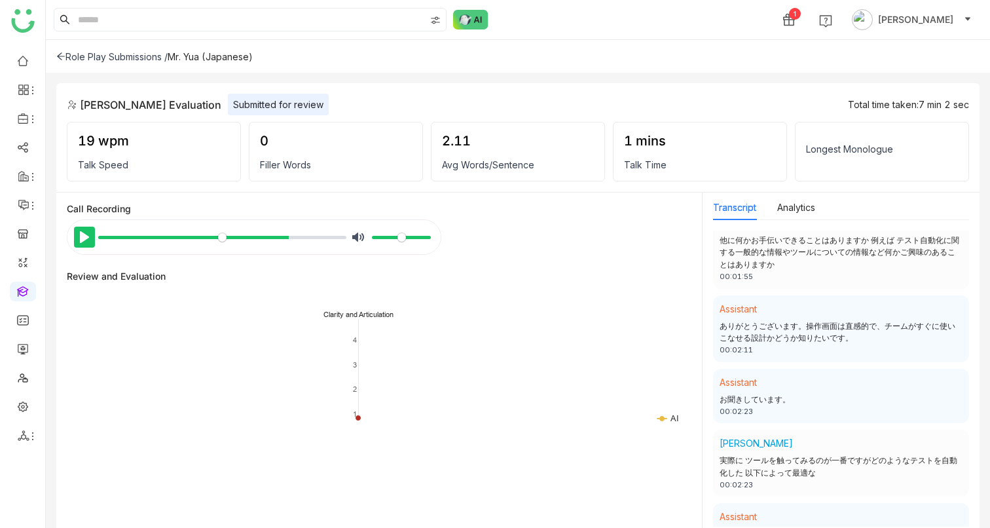 The height and width of the screenshot is (528, 990). Describe the element at coordinates (796, 208) in the screenshot. I see `button: Analytics` at that location.